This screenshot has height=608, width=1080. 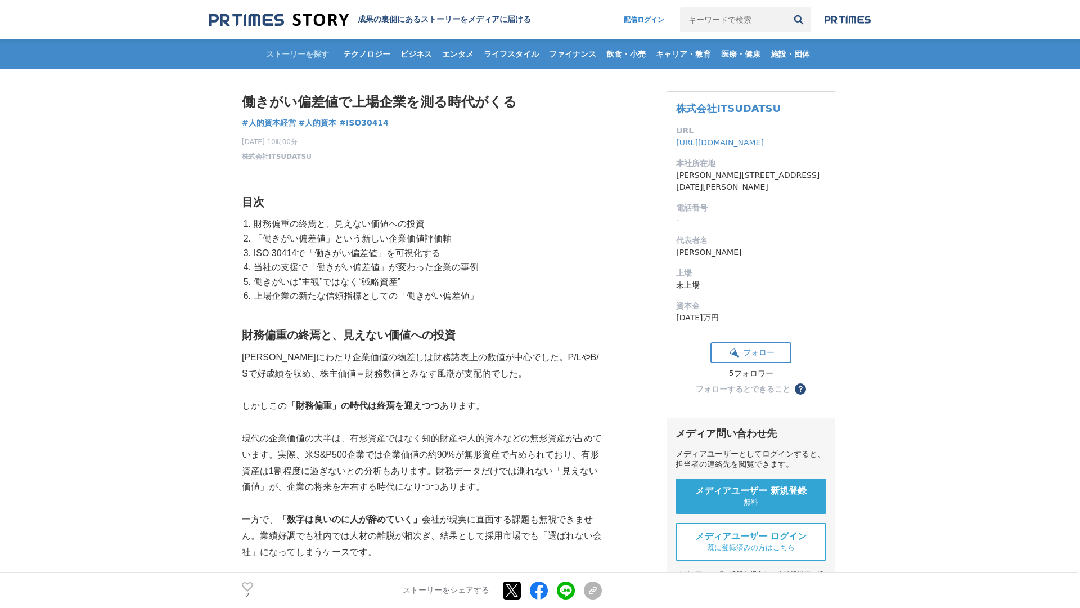 What do you see at coordinates (683, 54) in the screenshot?
I see `a: キャリア・教育` at bounding box center [683, 54].